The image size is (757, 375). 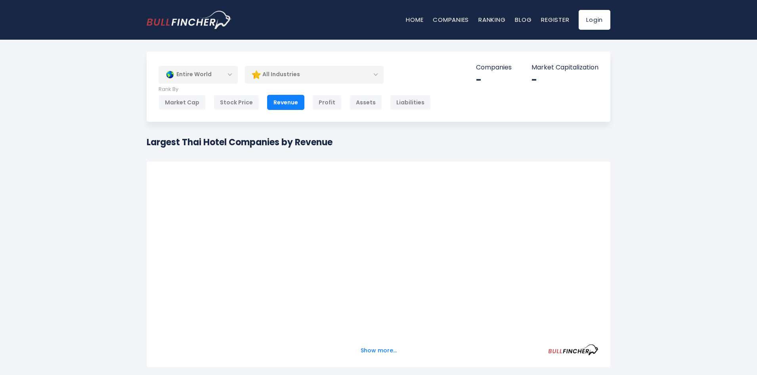 What do you see at coordinates (198, 75) in the screenshot?
I see `div: Entire World` at bounding box center [198, 75].